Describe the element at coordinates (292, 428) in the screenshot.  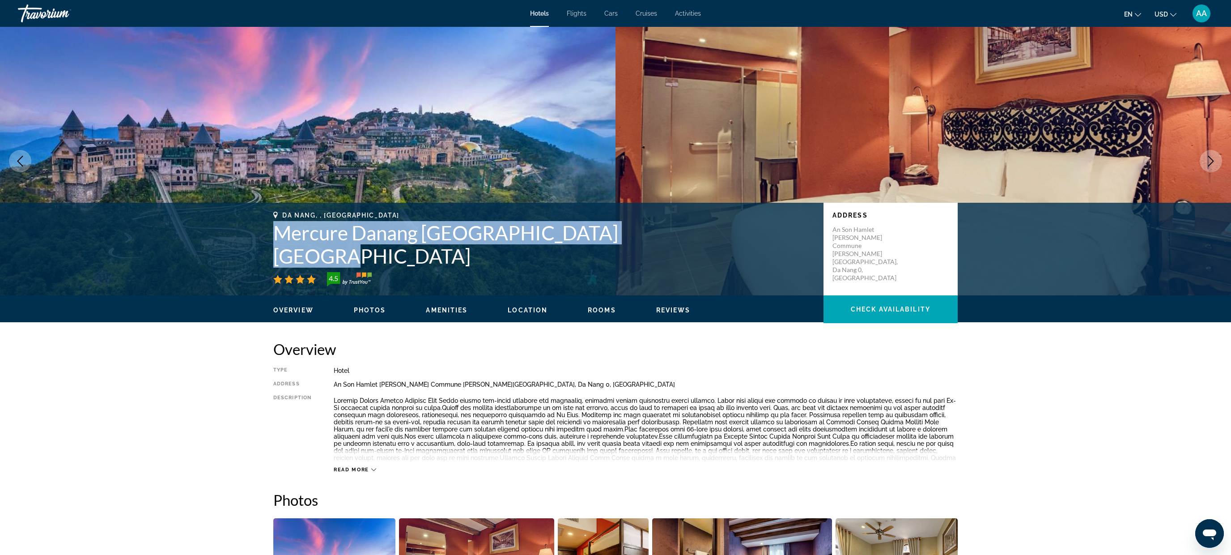
I see `div: Description` at that location.